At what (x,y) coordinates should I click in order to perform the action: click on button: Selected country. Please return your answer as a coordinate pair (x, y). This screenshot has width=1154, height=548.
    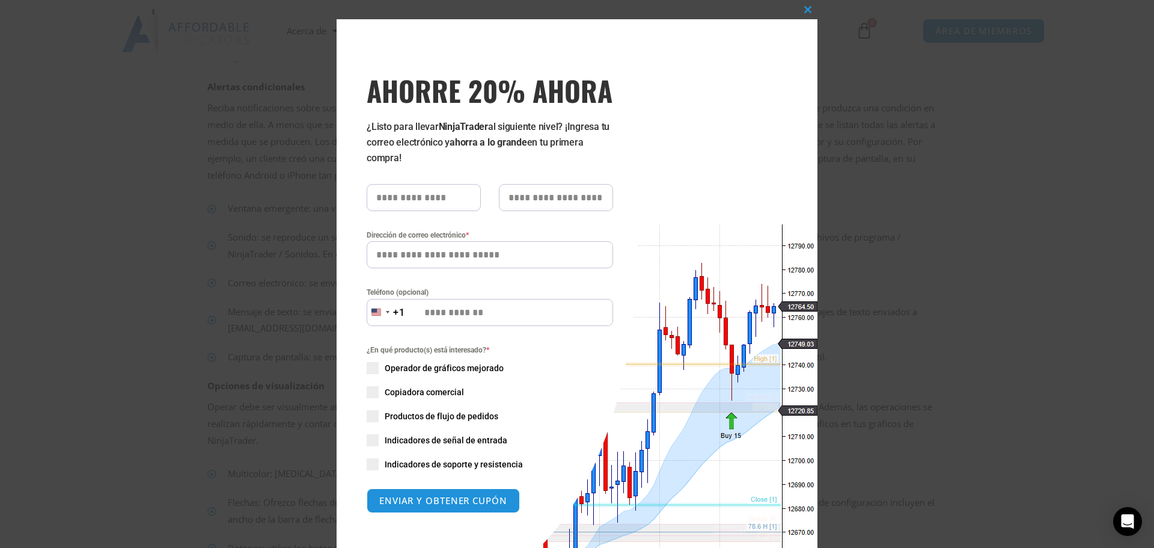
    Looking at the image, I should click on (386, 312).